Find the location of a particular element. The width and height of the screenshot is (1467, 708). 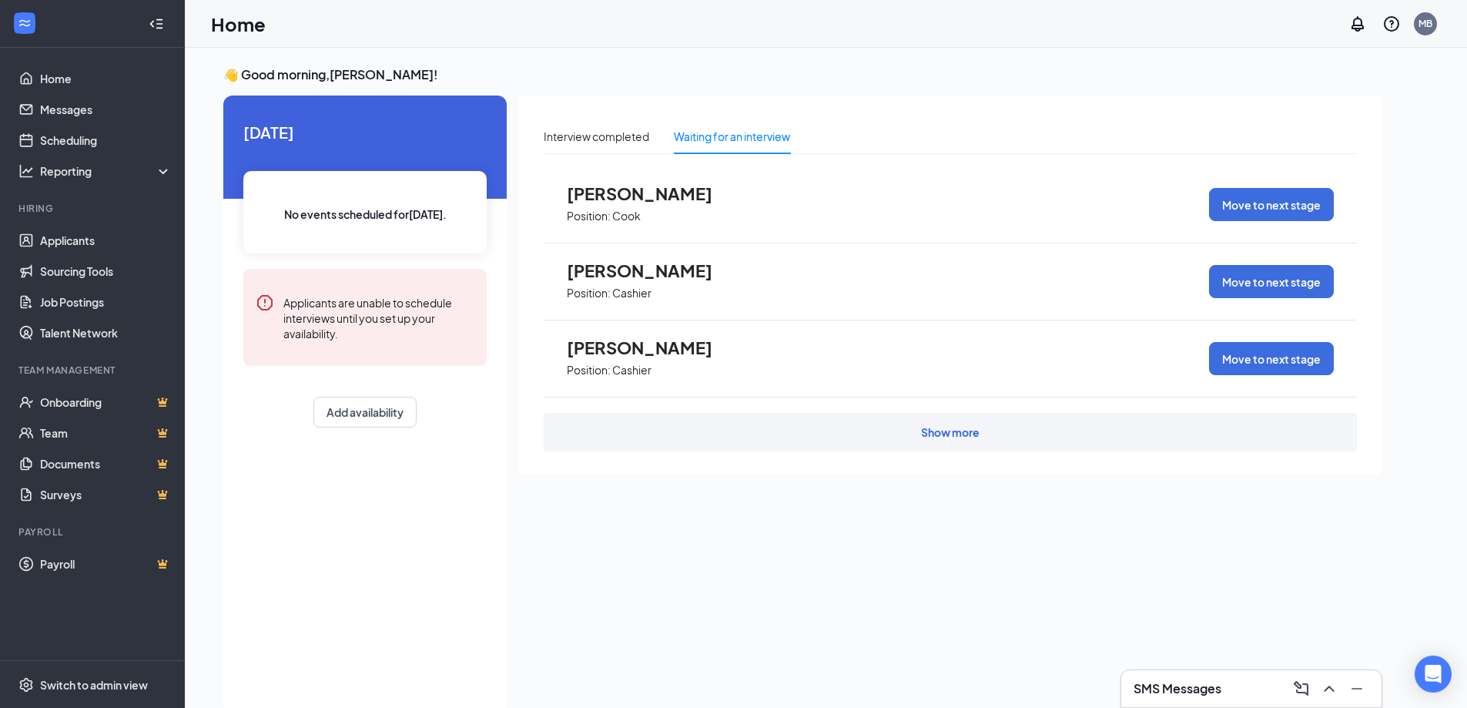

div: Payroll is located at coordinates (93, 531).